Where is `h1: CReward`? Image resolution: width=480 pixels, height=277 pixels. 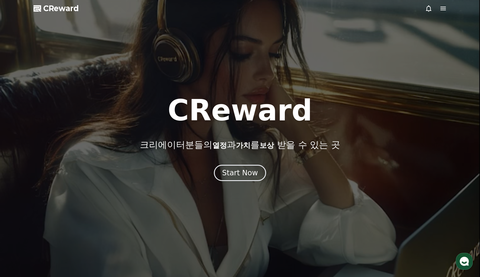
h1: CReward is located at coordinates (240, 110).